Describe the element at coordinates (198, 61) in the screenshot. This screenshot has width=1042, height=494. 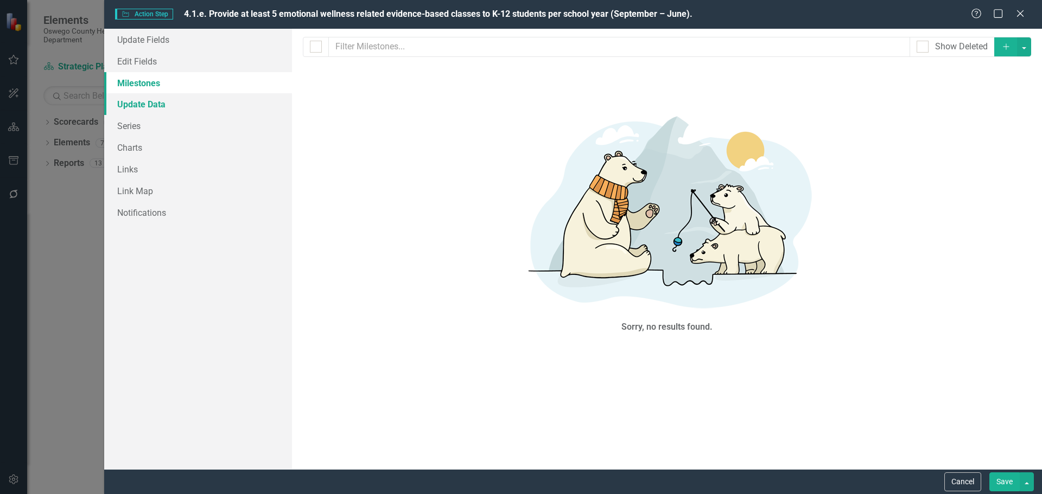
I see `a: Edit Fields` at that location.